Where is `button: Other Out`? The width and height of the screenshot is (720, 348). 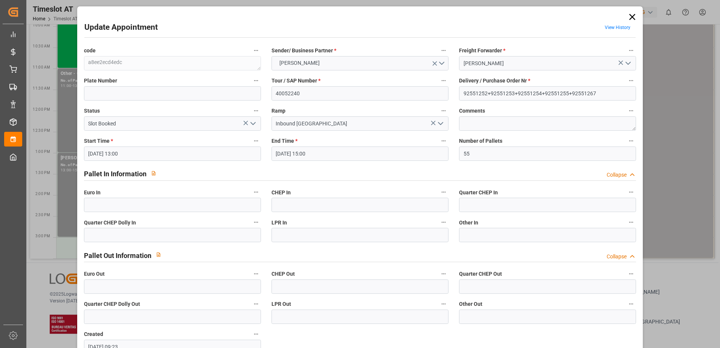
button: Other Out is located at coordinates (631, 304).